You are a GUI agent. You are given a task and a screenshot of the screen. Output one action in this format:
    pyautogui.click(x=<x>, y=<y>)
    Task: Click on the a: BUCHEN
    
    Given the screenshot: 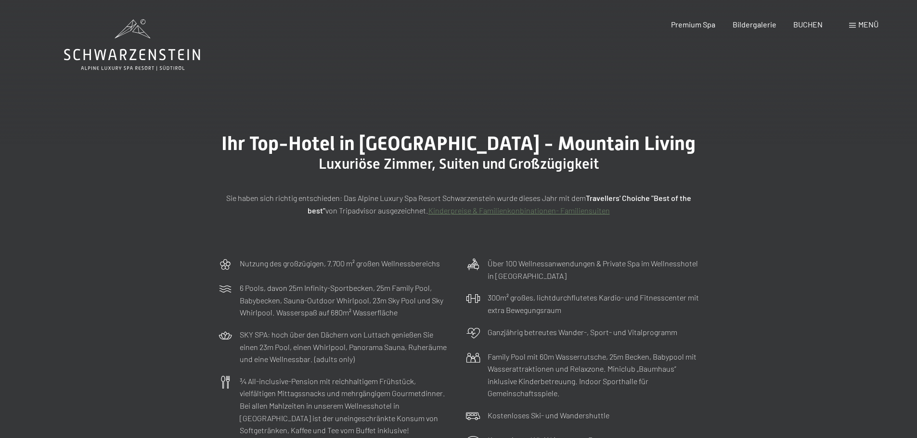 What is the action you would take?
    pyautogui.click(x=808, y=24)
    